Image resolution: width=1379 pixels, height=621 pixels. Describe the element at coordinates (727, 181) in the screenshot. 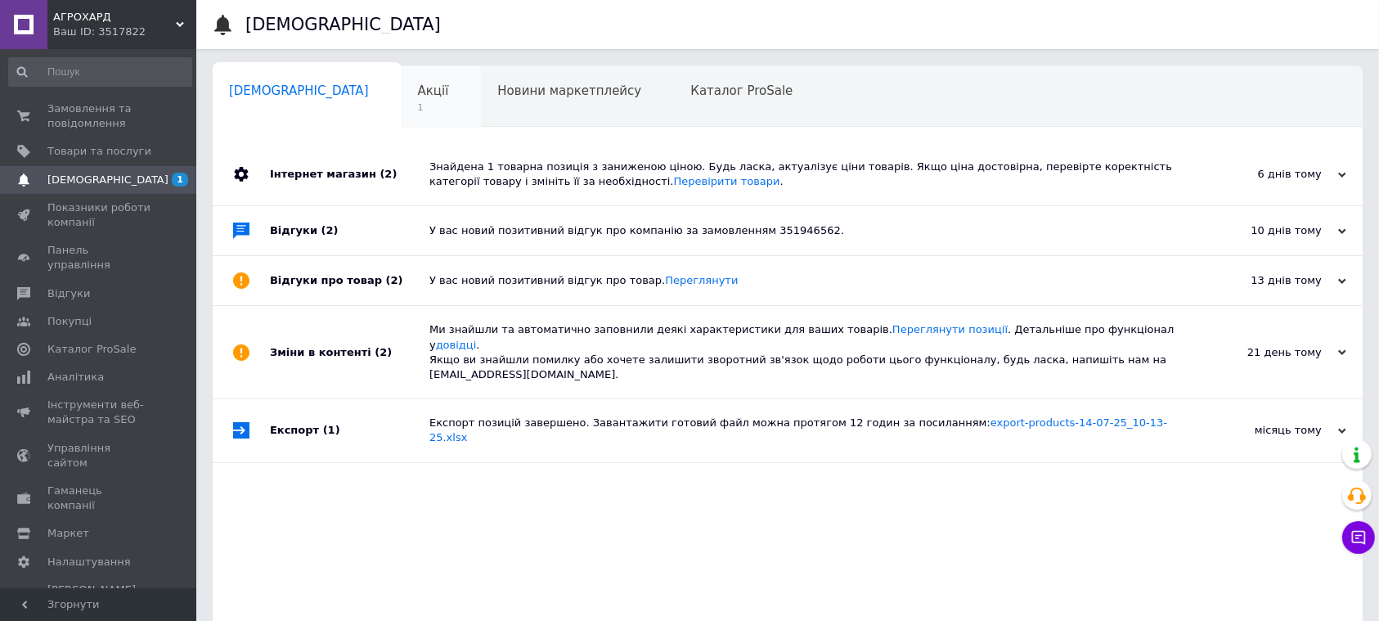

I see `a: Перевірити товари` at that location.